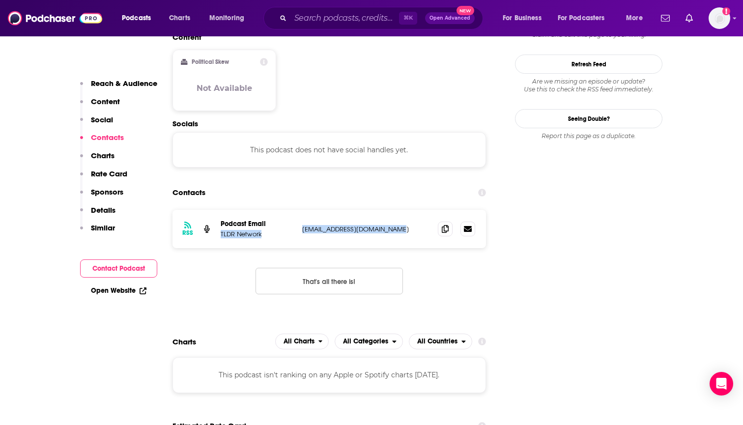 This screenshot has width=743, height=425. I want to click on button: Contact Podcast, so click(118, 268).